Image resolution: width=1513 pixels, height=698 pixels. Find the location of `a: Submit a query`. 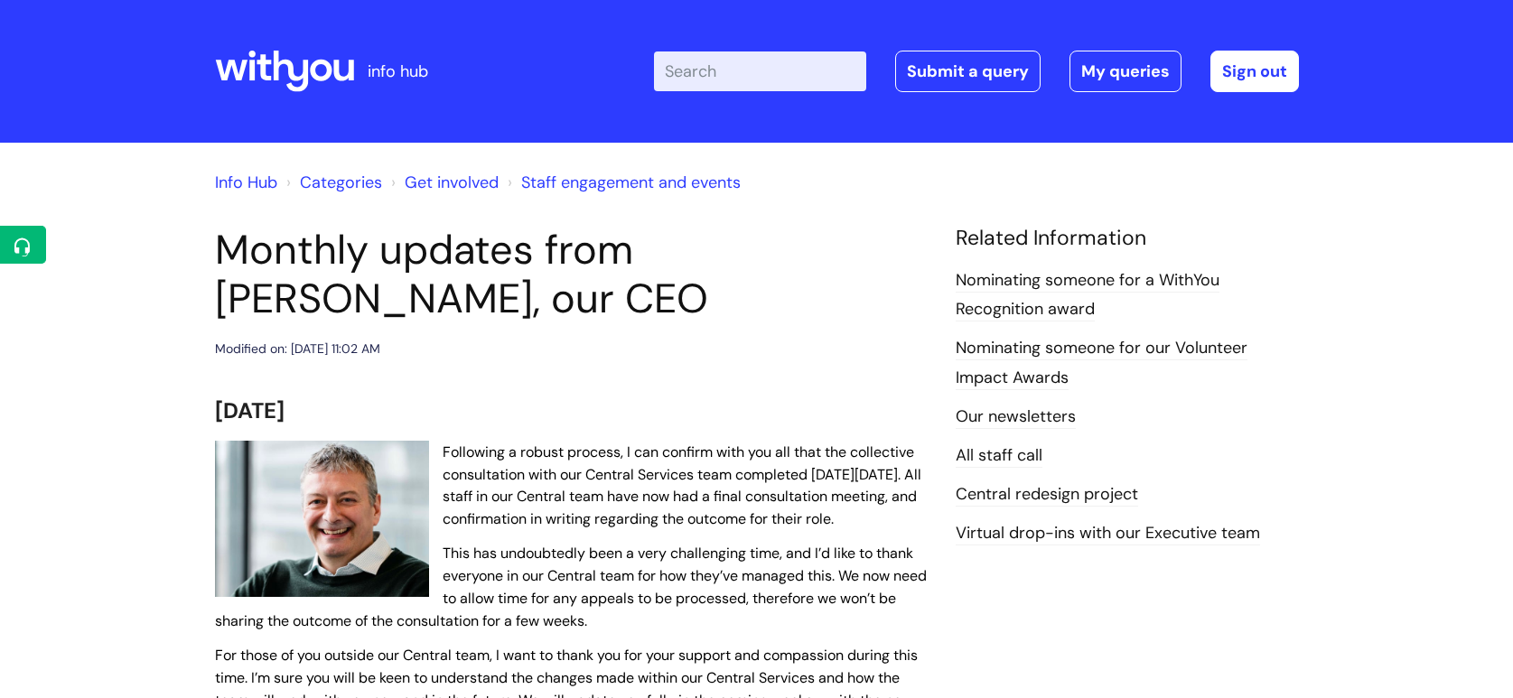

a: Submit a query is located at coordinates (968, 71).